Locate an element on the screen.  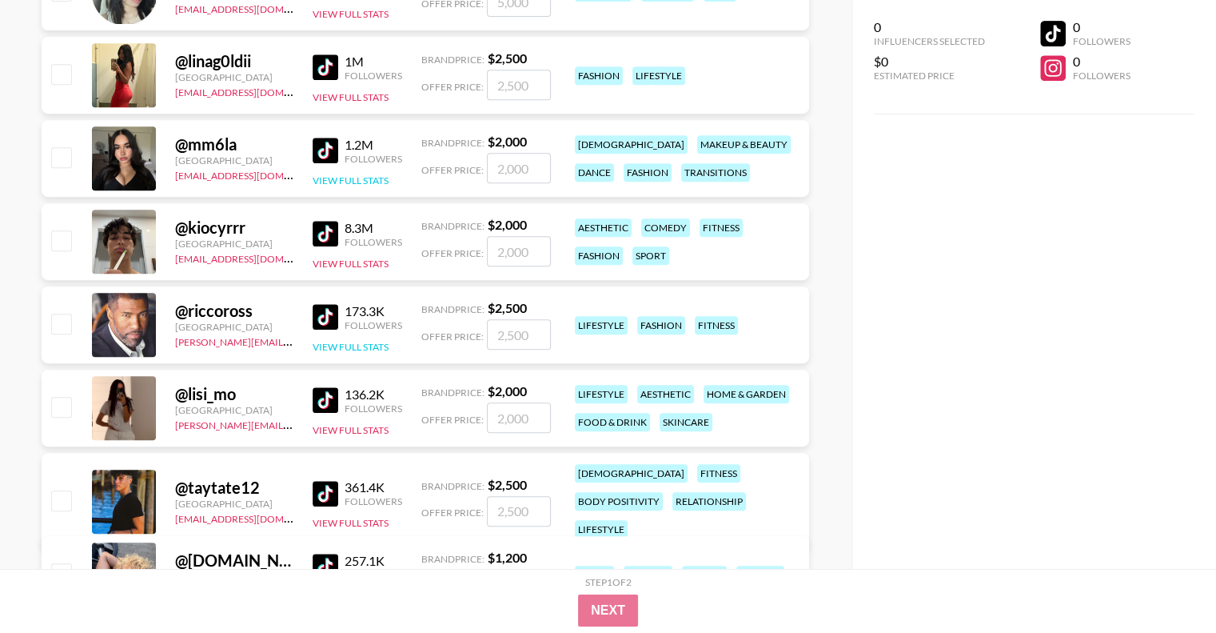
div: @ kiocyrrr is located at coordinates (234, 227).